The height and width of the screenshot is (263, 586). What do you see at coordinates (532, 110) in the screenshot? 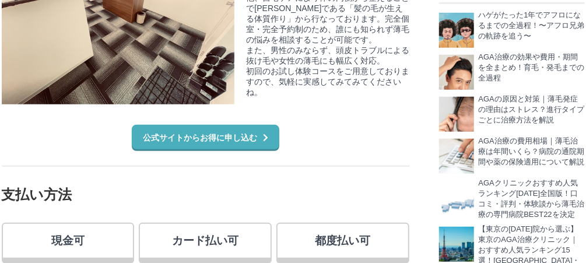
I see `p: AGAの原因と対策｜薄毛発症の理由はストレス？進行タイプごとに治療方法を解説` at bounding box center [532, 110].